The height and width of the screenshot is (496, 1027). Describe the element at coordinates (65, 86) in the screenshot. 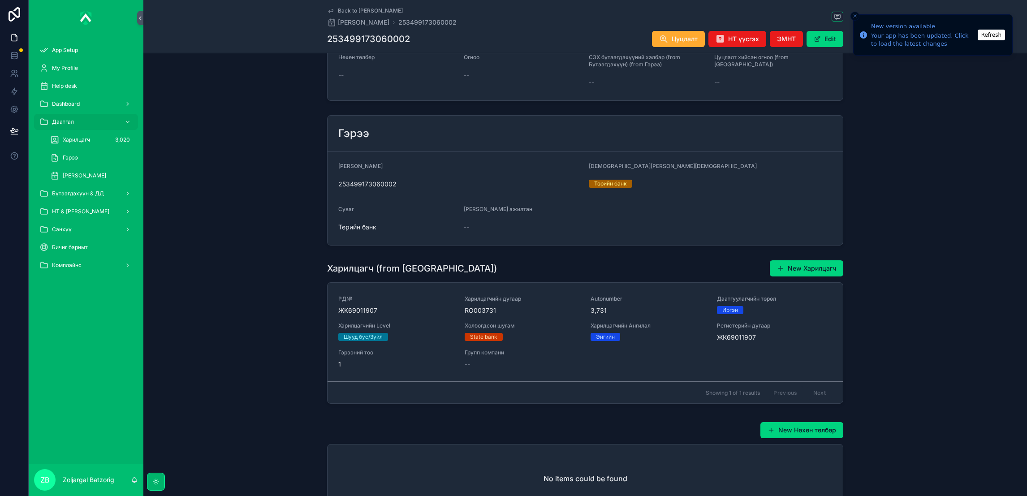

I see `span: Help desk` at that location.